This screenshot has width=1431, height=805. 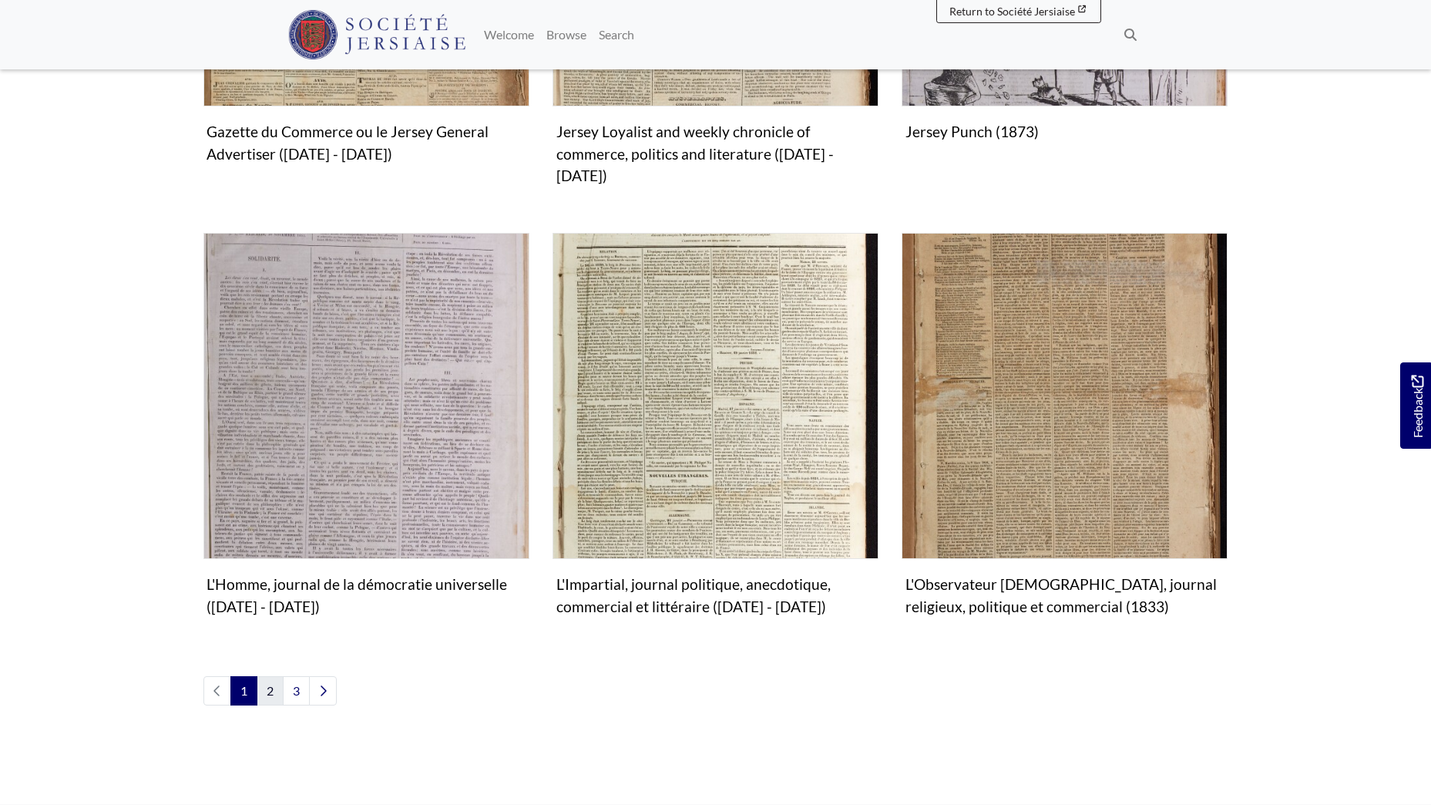 I want to click on a: Search, so click(x=616, y=35).